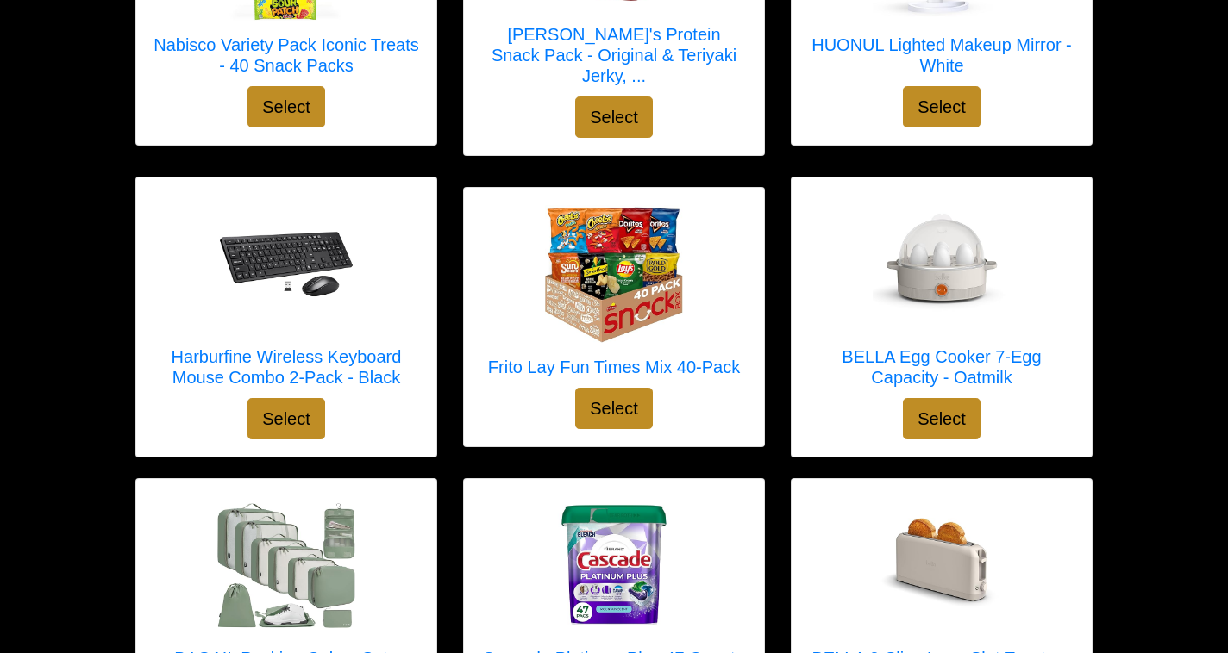 The height and width of the screenshot is (653, 1228). Describe the element at coordinates (286, 566) in the screenshot. I see `img: BAGAIL Packing Cubes Set - Various Sizes` at that location.